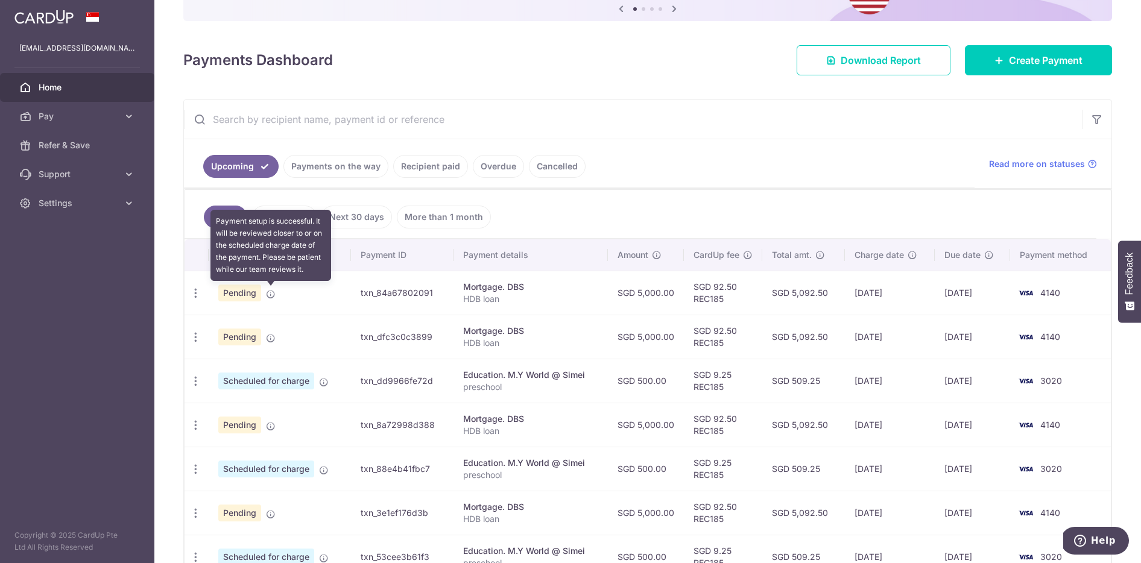 The height and width of the screenshot is (563, 1141). What do you see at coordinates (78, 203) in the screenshot?
I see `span: Settings` at bounding box center [78, 203].